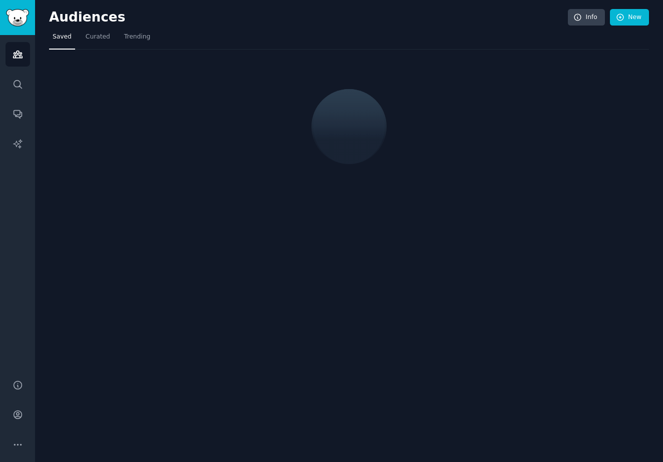  Describe the element at coordinates (308, 18) in the screenshot. I see `h2: Audiences` at that location.